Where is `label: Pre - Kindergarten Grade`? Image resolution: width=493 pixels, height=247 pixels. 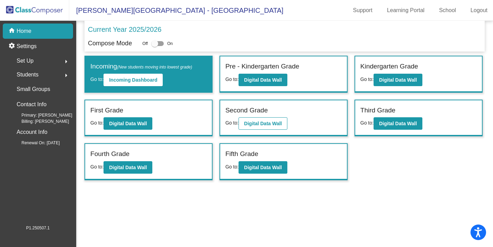 label: Pre - Kindergarten Grade is located at coordinates (262, 67).